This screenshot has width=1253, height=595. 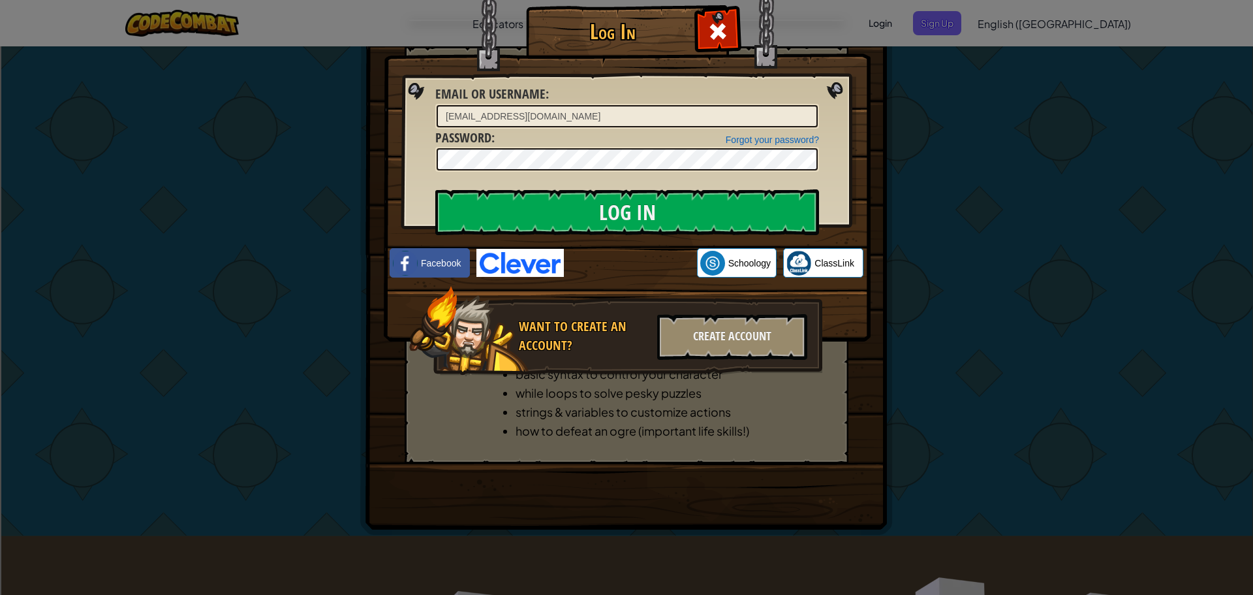 I want to click on img: facebook_small.png, so click(x=405, y=263).